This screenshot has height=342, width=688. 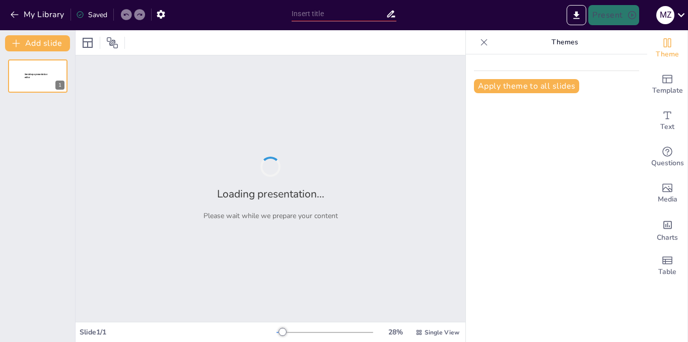 What do you see at coordinates (668, 48) in the screenshot?
I see `div: Change the overall theme` at bounding box center [668, 48].